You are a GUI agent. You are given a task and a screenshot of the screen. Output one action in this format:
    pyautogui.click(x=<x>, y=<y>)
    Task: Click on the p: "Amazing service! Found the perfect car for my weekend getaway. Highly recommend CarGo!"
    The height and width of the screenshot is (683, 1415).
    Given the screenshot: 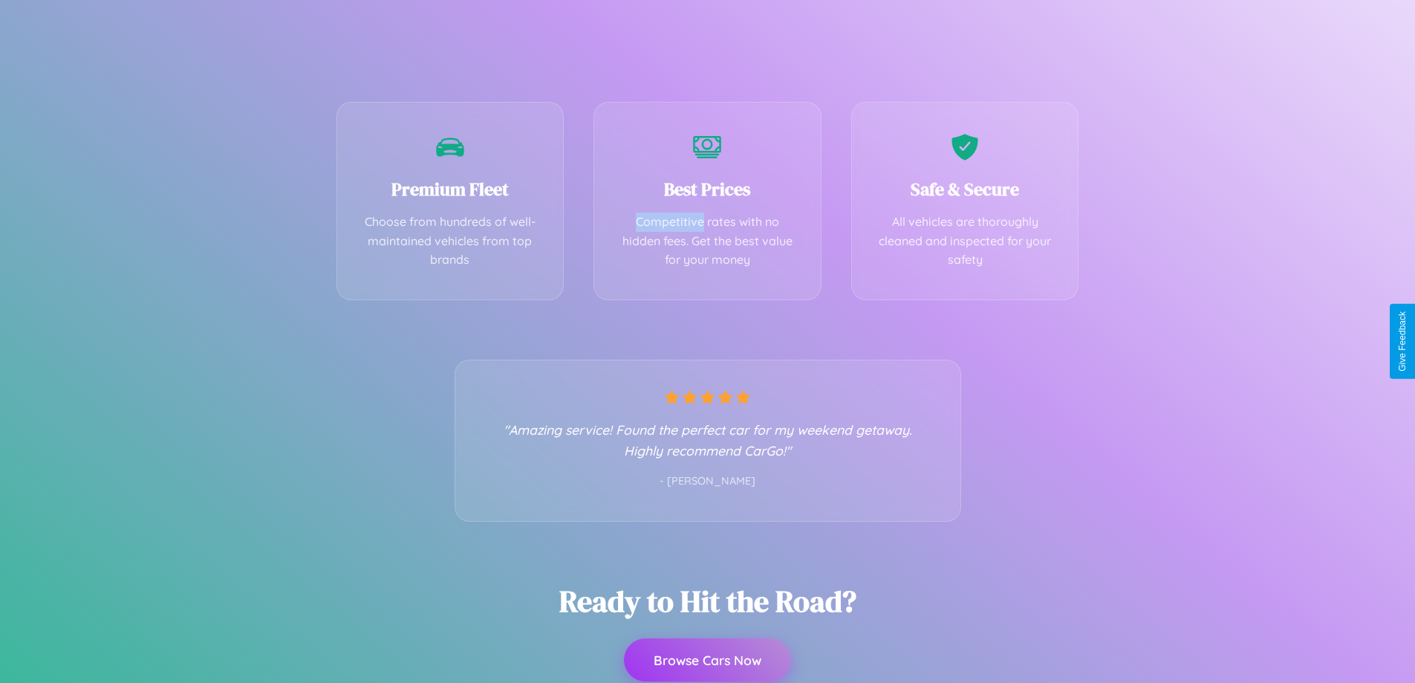 What is the action you would take?
    pyautogui.click(x=708, y=440)
    